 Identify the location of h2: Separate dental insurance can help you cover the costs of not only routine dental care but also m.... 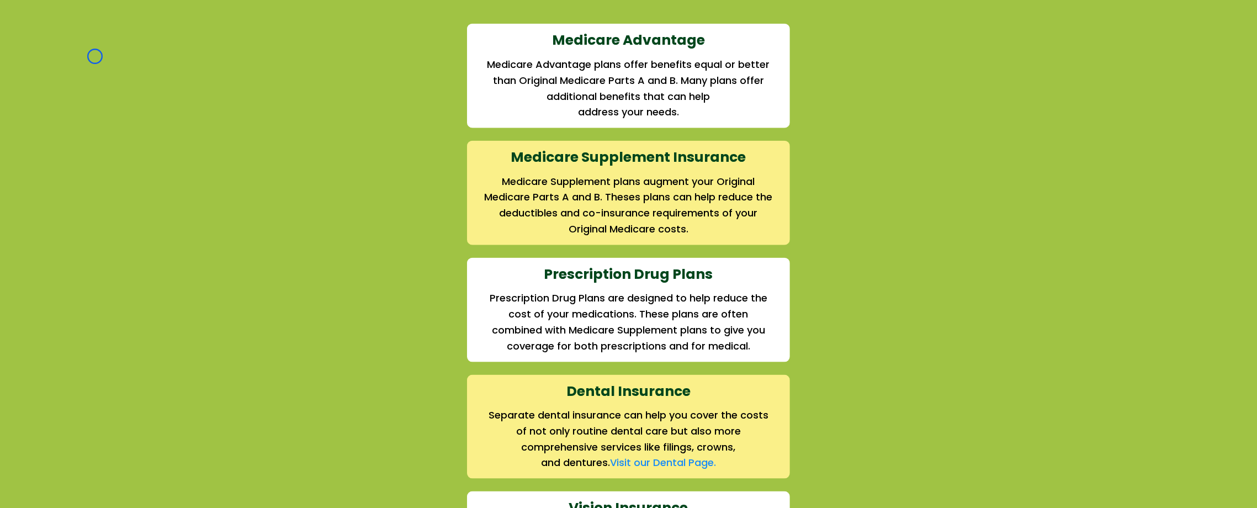
(628, 431).